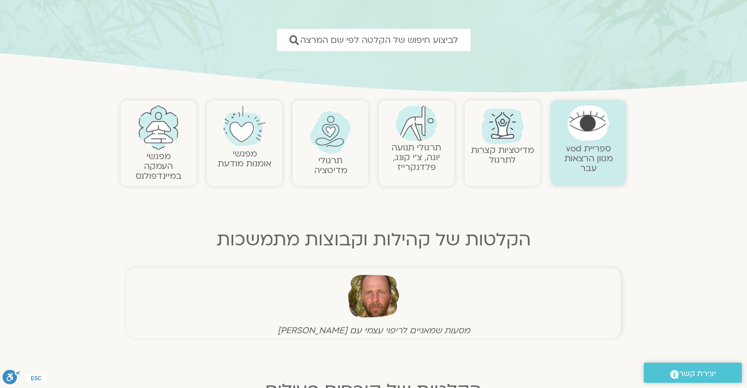 The image size is (747, 388). I want to click on h2: הקלטות של קהילות וקבוצות מתמשכות, so click(374, 239).